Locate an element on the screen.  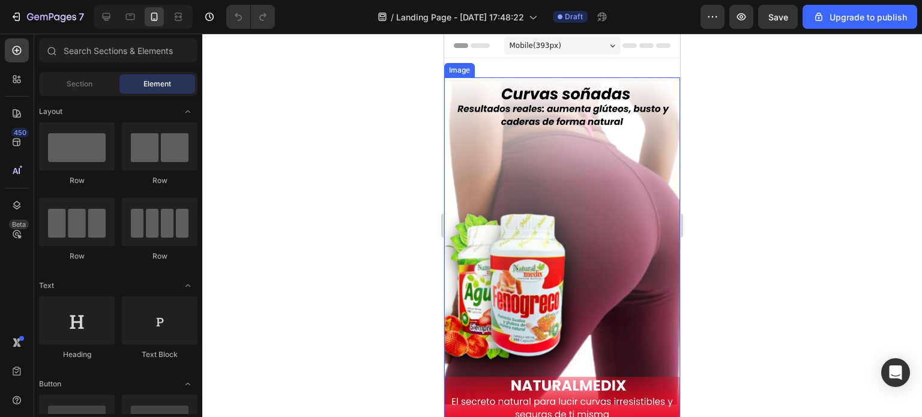
button: Save is located at coordinates (778, 17).